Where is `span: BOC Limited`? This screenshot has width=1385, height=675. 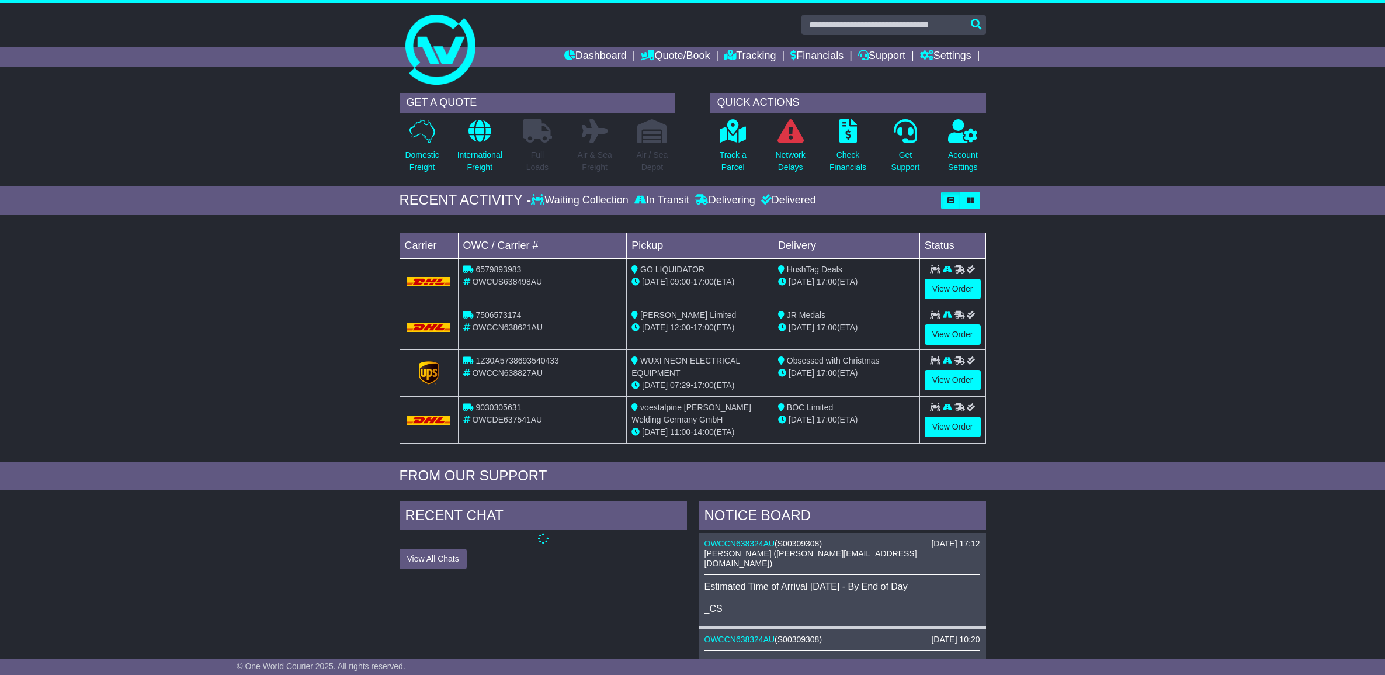 span: BOC Limited is located at coordinates (809, 407).